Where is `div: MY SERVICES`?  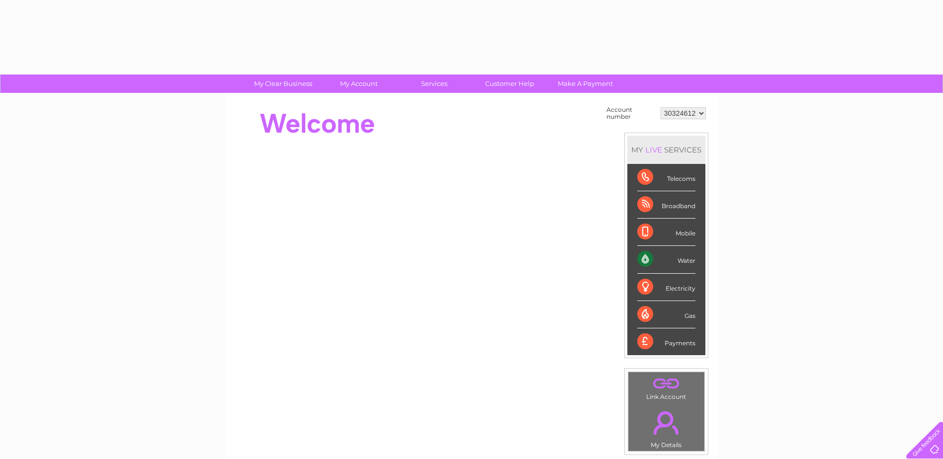 div: MY SERVICES is located at coordinates (666, 150).